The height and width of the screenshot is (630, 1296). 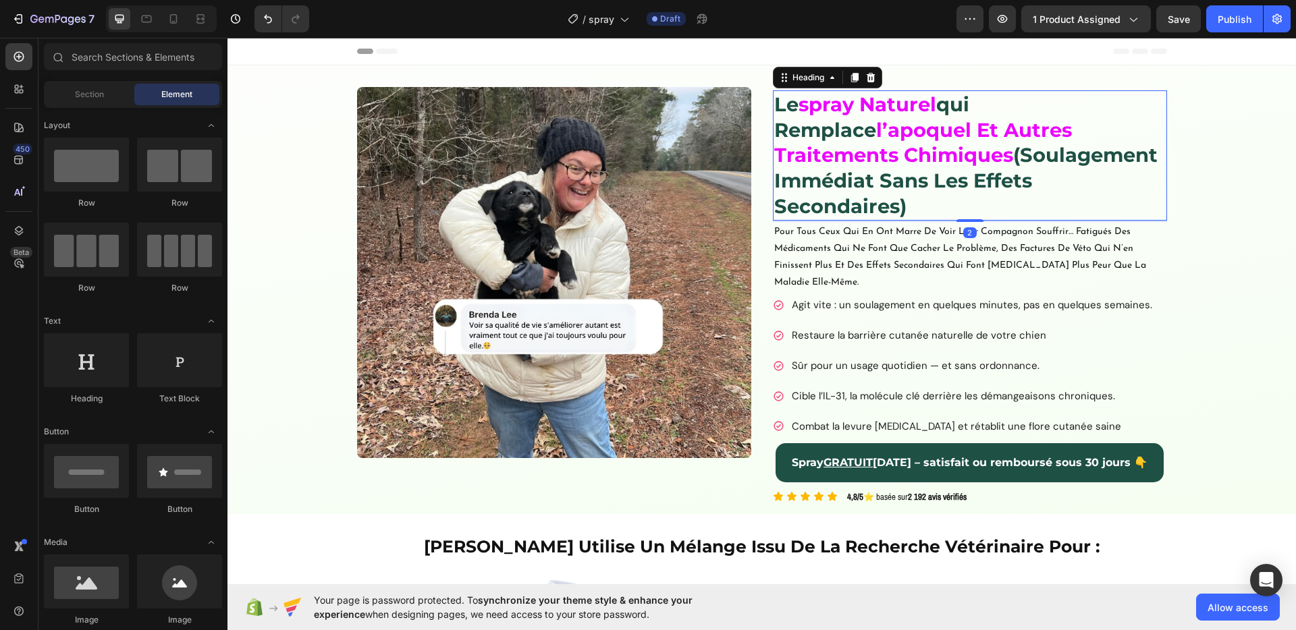 What do you see at coordinates (503, 607) in the screenshot?
I see `span: synchronize your theme style & enhance your experience` at bounding box center [503, 607].